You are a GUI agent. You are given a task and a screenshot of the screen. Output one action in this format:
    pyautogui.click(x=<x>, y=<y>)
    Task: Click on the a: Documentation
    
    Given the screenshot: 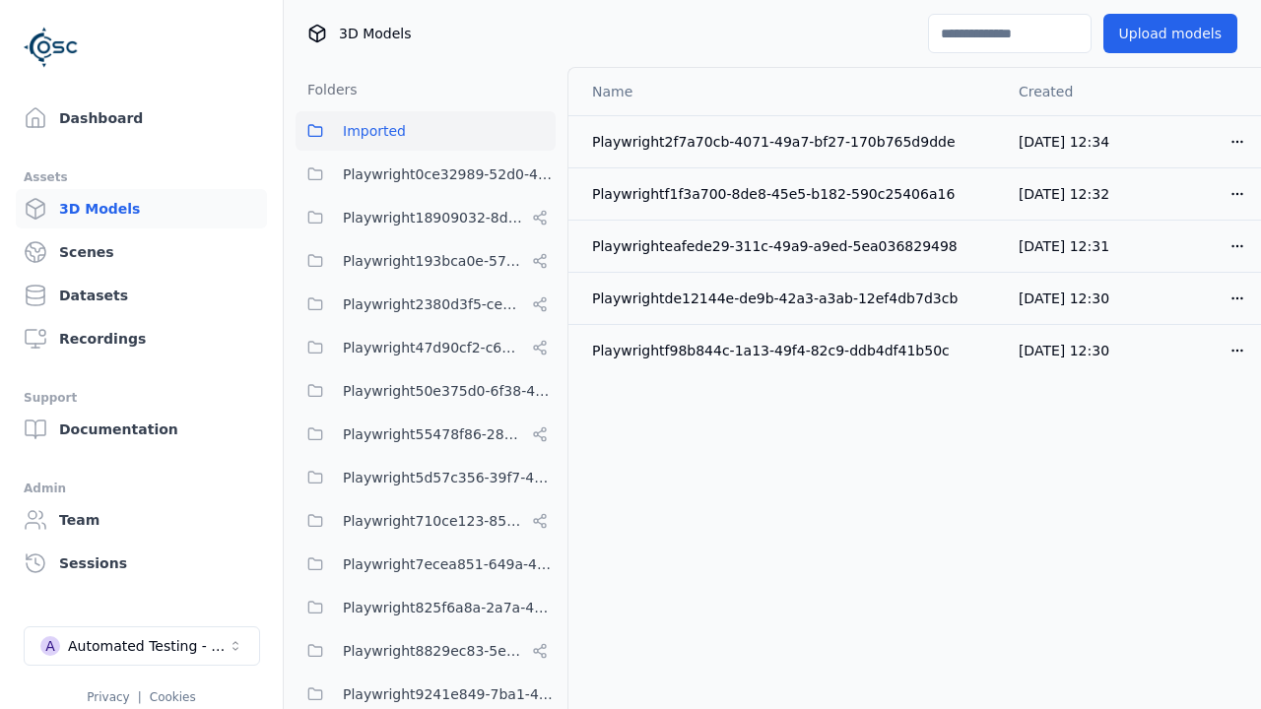 What is the action you would take?
    pyautogui.click(x=141, y=430)
    